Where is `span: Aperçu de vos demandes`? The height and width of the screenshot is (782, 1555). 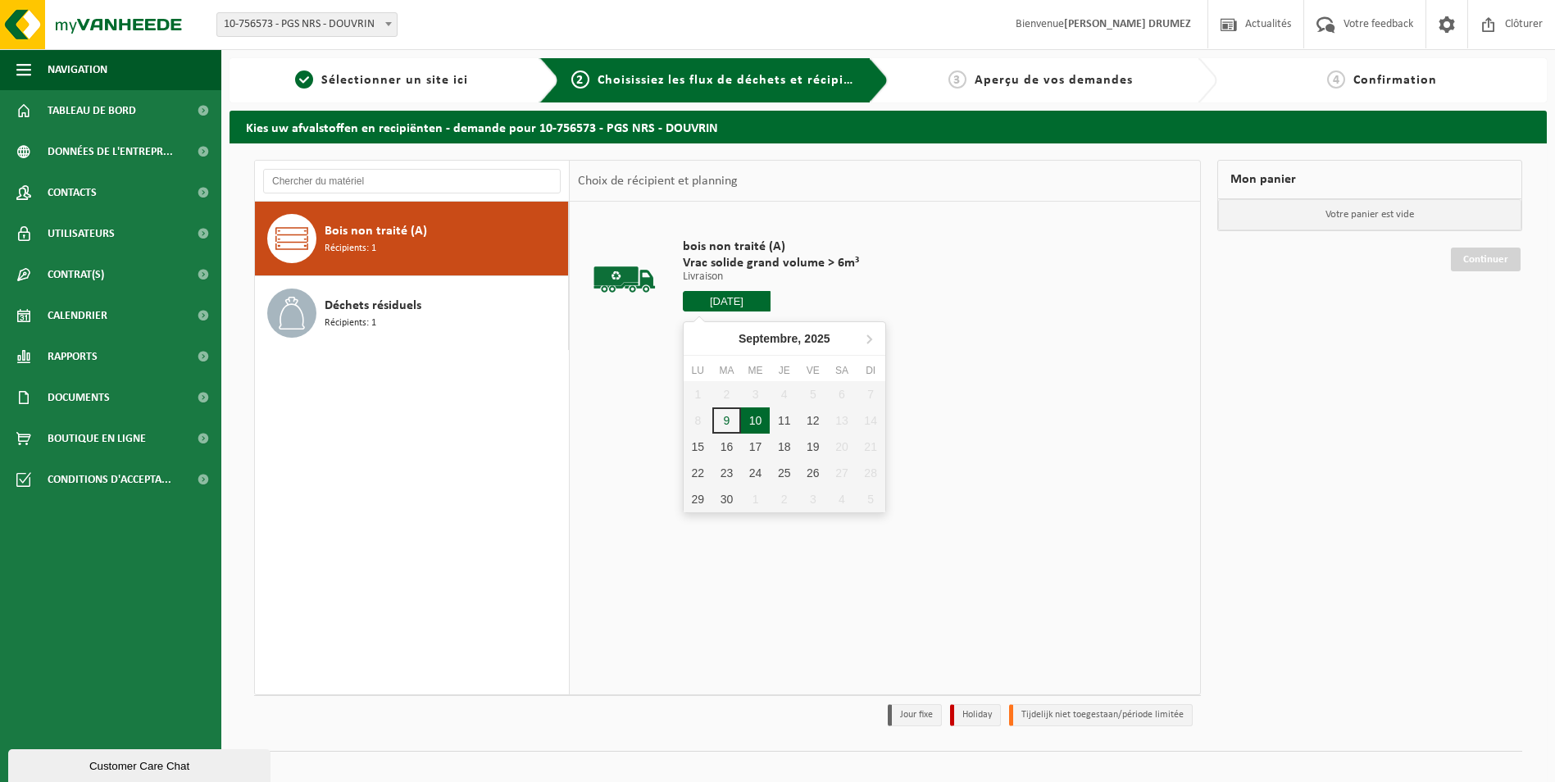
span: Aperçu de vos demandes is located at coordinates (1054, 80).